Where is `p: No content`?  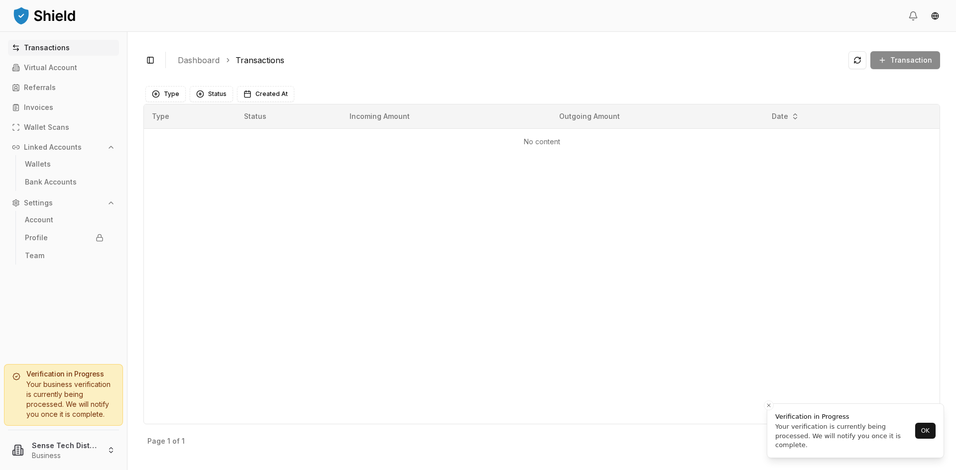 p: No content is located at coordinates (542, 142).